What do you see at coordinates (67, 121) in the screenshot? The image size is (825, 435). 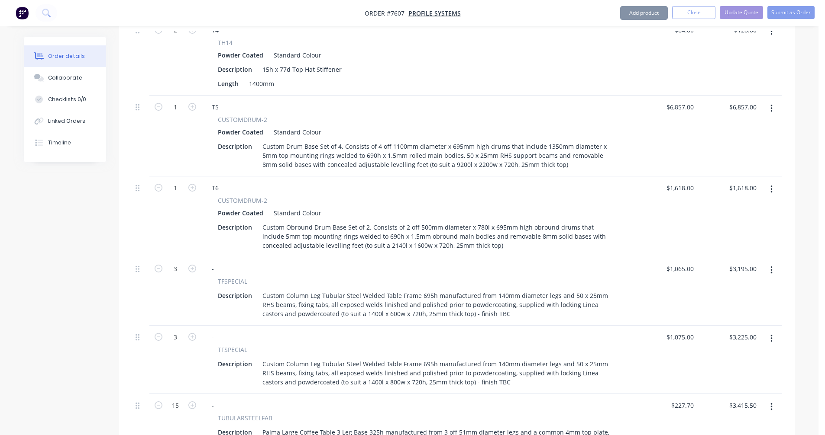 I see `div: Linked Orders` at bounding box center [67, 121].